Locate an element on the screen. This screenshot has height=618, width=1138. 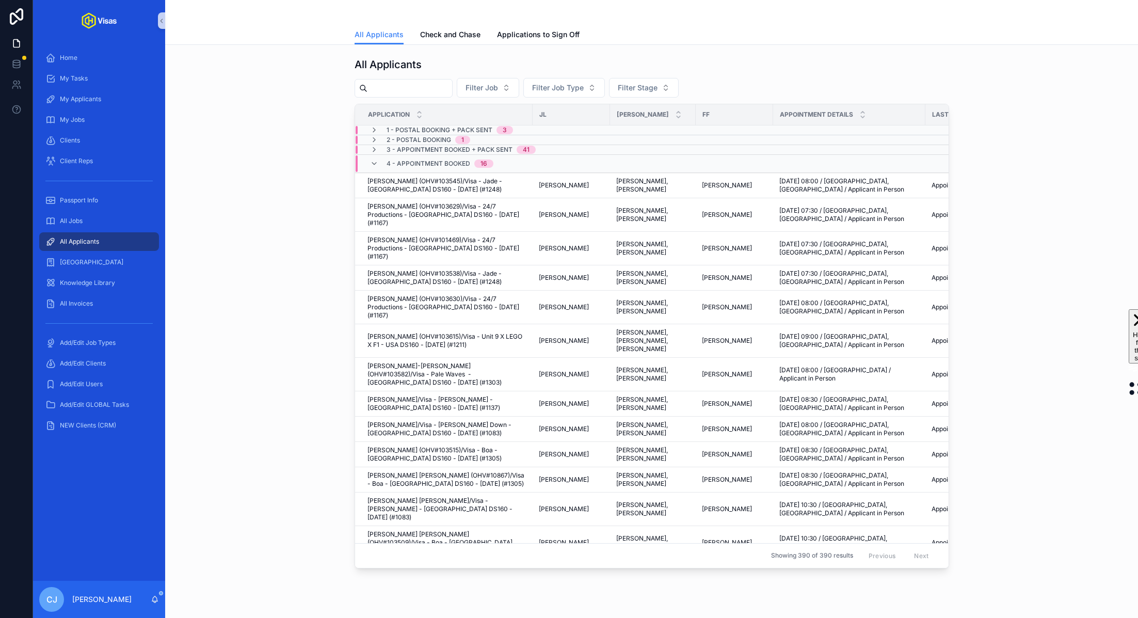
span: All Jobs is located at coordinates (71, 221).